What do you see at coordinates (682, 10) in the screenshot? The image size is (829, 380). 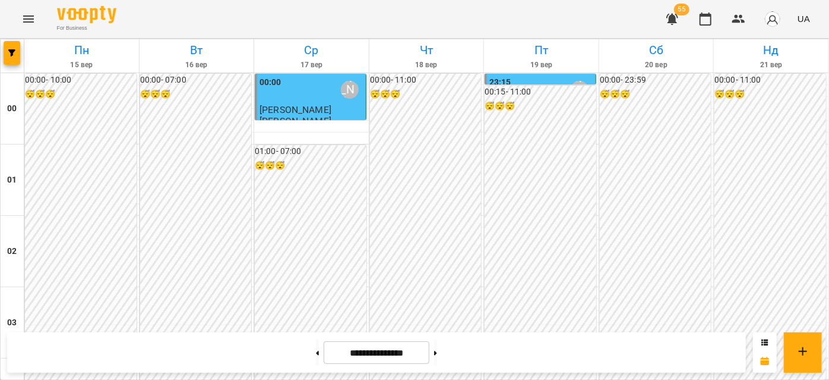 I see `span: 55` at bounding box center [682, 10].